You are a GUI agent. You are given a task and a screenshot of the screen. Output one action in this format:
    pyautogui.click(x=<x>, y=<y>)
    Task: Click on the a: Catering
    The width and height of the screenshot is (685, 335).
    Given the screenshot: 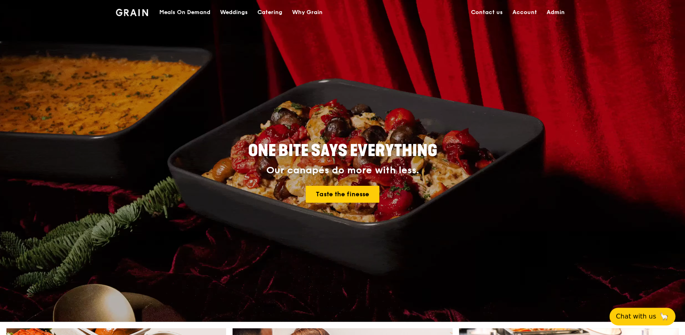 What is the action you would take?
    pyautogui.click(x=270, y=12)
    